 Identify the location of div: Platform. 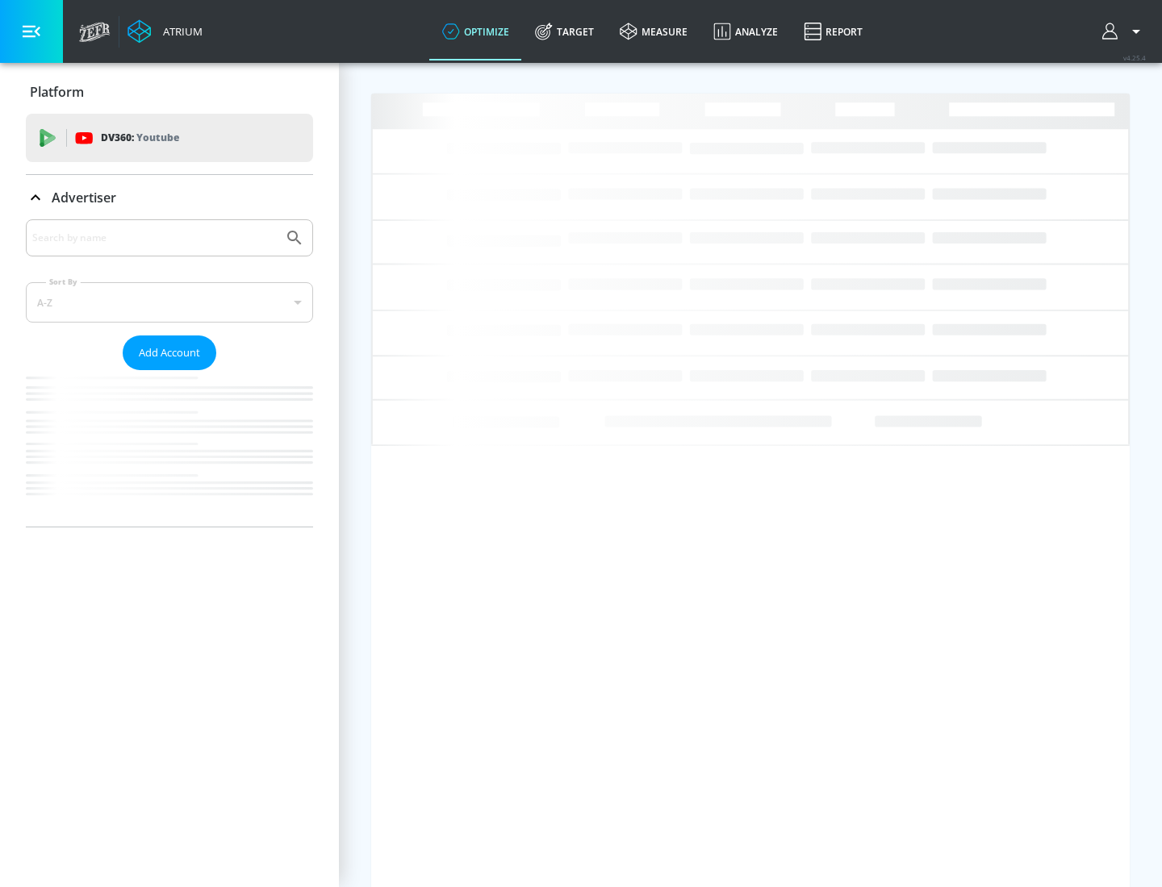
(169, 92).